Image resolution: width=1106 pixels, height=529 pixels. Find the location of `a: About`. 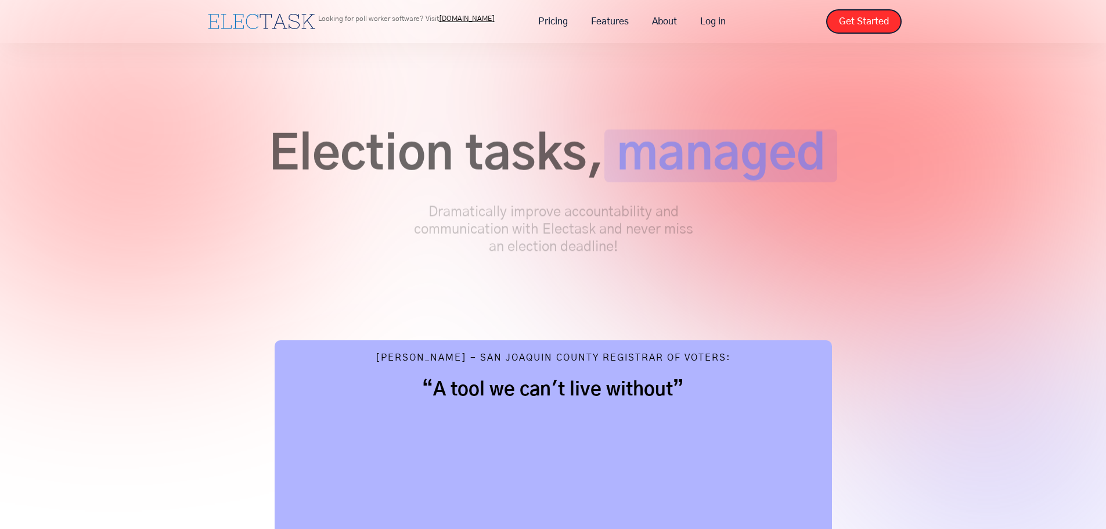

a: About is located at coordinates (664, 21).